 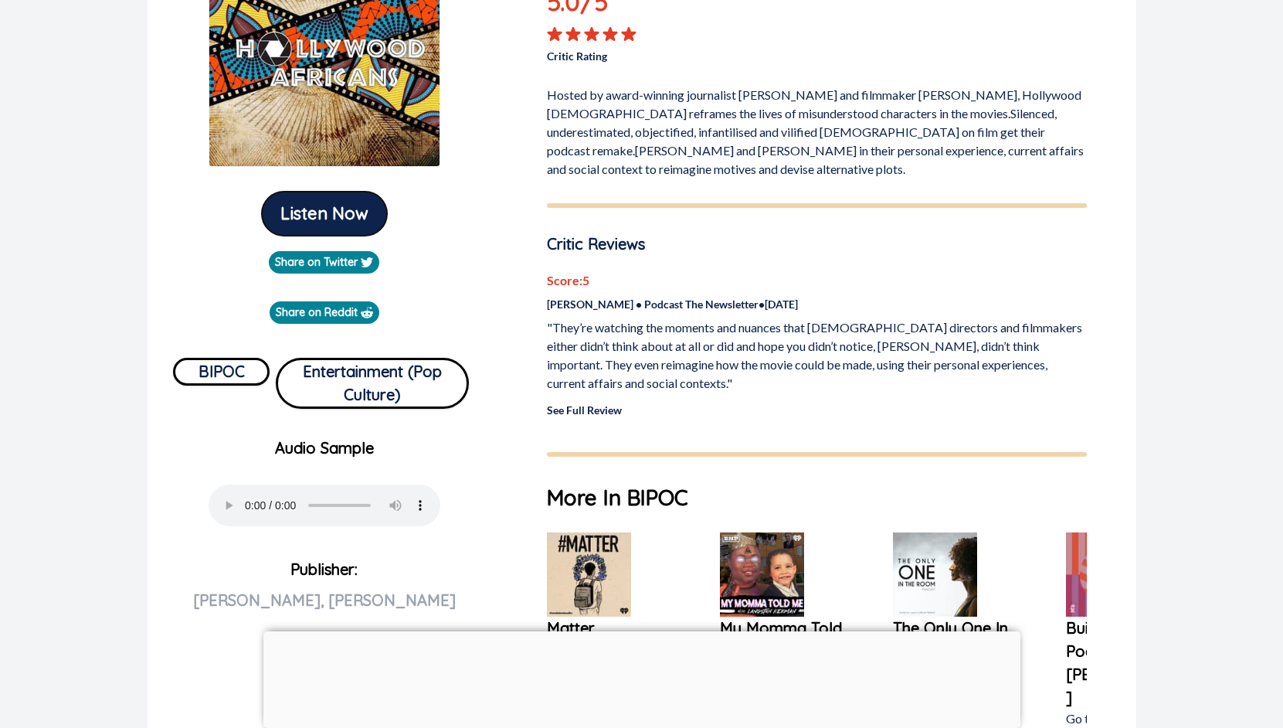 I want to click on button: Listen Now, so click(x=325, y=213).